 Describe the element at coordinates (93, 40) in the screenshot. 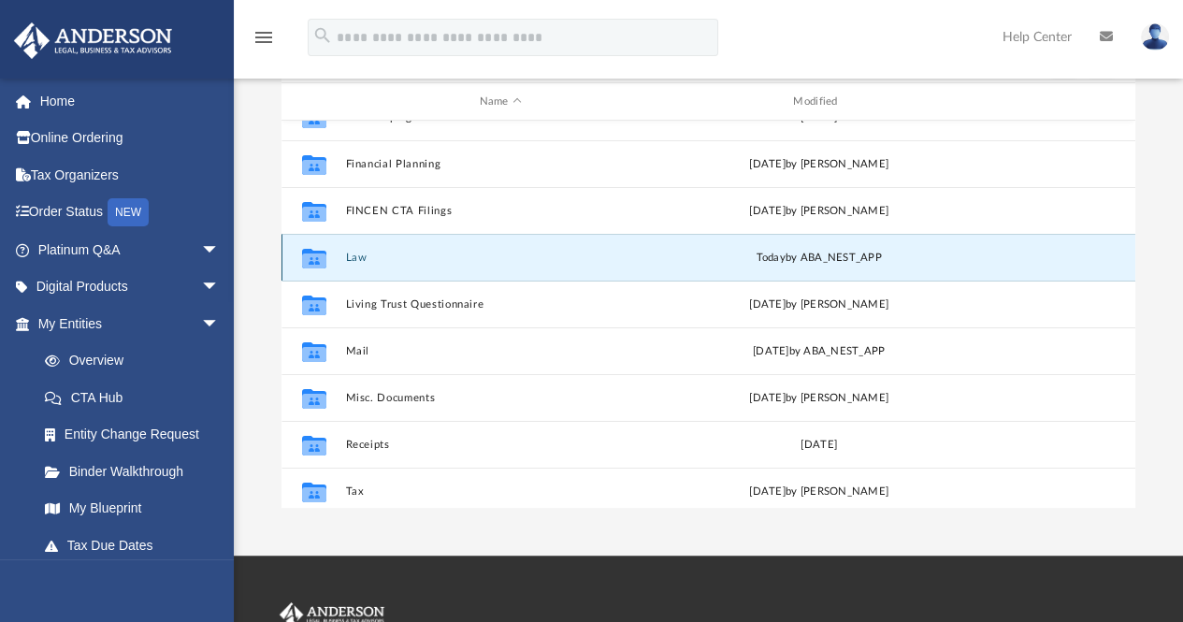

I see `img: Anderson Advisors Platinum Portal` at that location.